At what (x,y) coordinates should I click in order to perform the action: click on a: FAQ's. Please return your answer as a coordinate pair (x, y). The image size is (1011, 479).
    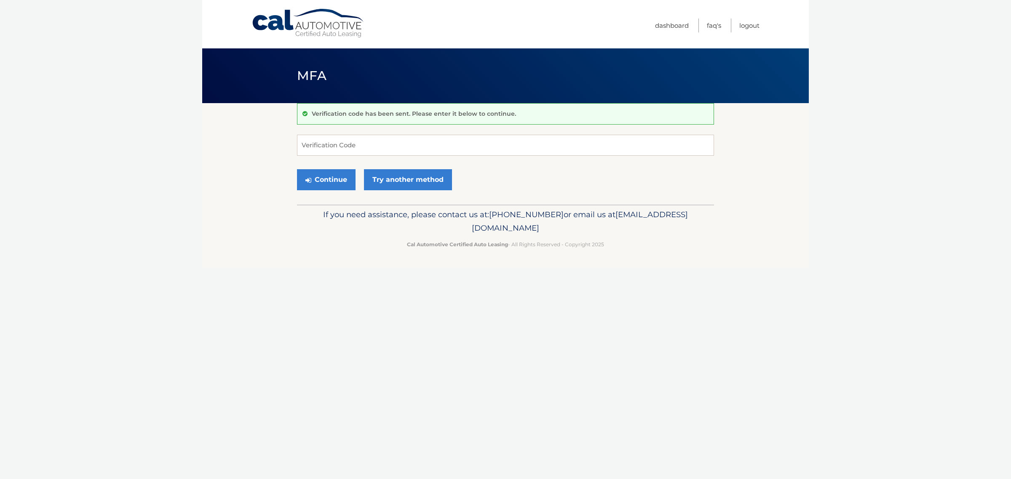
    Looking at the image, I should click on (714, 25).